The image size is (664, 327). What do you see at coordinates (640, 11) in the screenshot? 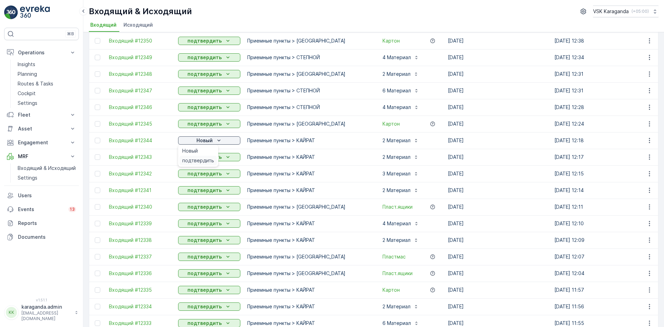
I see `p: ( +05:00 )` at bounding box center [640, 11].